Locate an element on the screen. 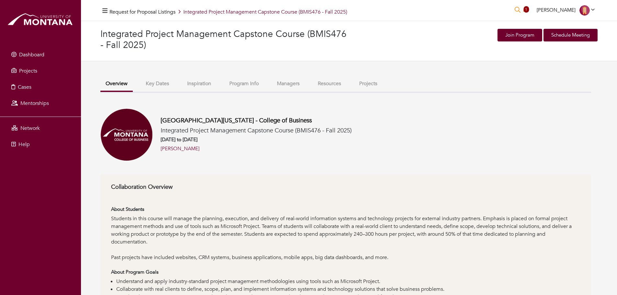 The height and width of the screenshot is (295, 617). div: Students in this course will manage the planning, execution, and delivery of real-world informati... is located at coordinates (346, 234).